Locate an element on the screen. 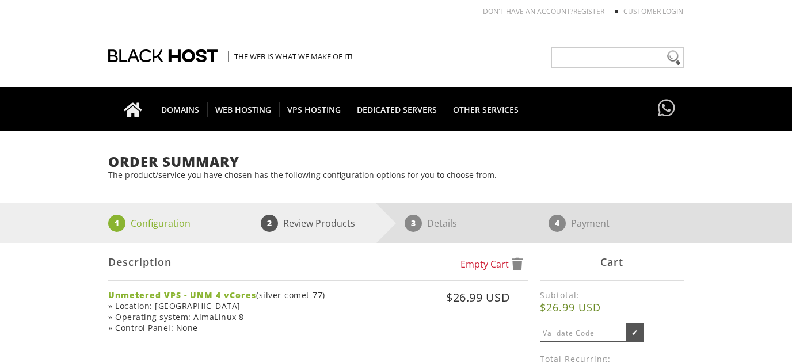 The height and width of the screenshot is (362, 792). p: Payment is located at coordinates (590, 223).